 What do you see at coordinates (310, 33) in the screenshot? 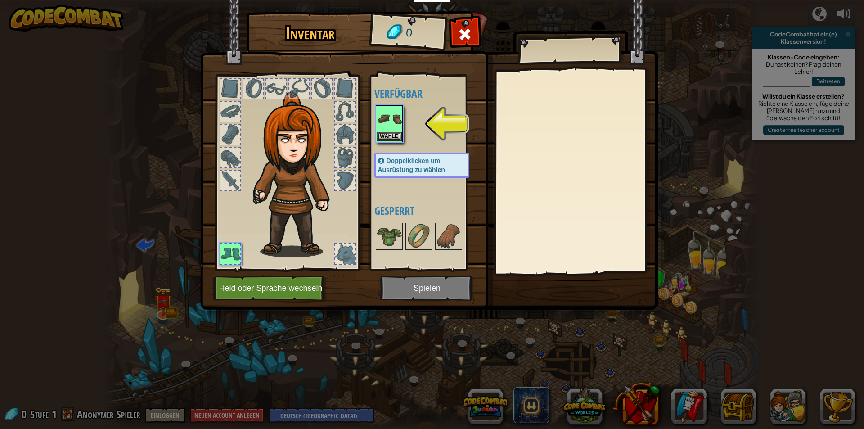
I see `h1: Inventar` at bounding box center [310, 33].